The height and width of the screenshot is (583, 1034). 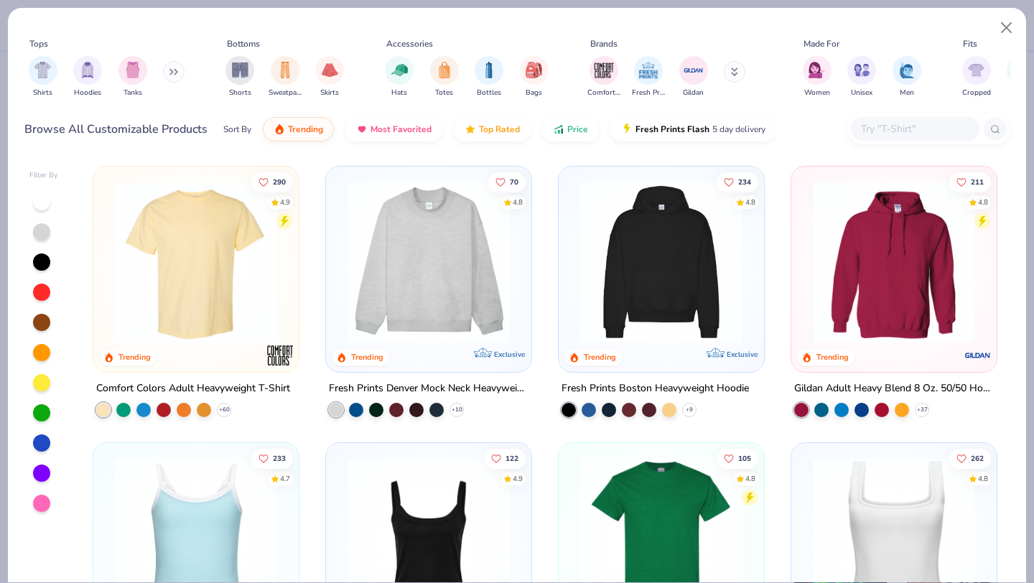 What do you see at coordinates (196, 262) in the screenshot?
I see `img: 029b8af0-80e6-406f-9fdc-fdf898547912` at bounding box center [196, 262].